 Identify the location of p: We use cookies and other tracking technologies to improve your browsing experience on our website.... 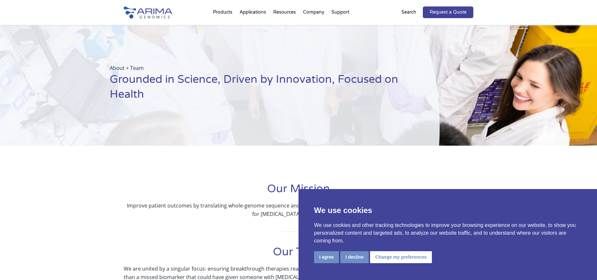
(447, 233).